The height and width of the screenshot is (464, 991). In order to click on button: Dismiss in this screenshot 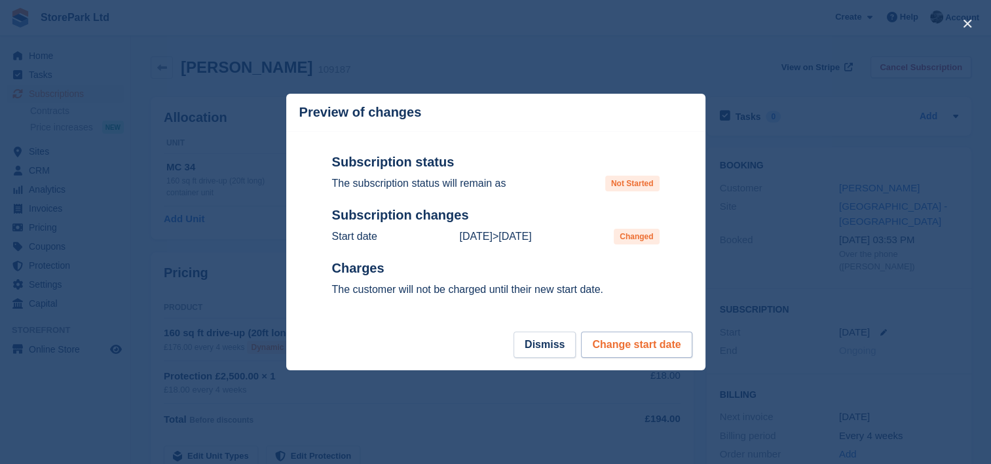, I will do `click(544, 344)`.